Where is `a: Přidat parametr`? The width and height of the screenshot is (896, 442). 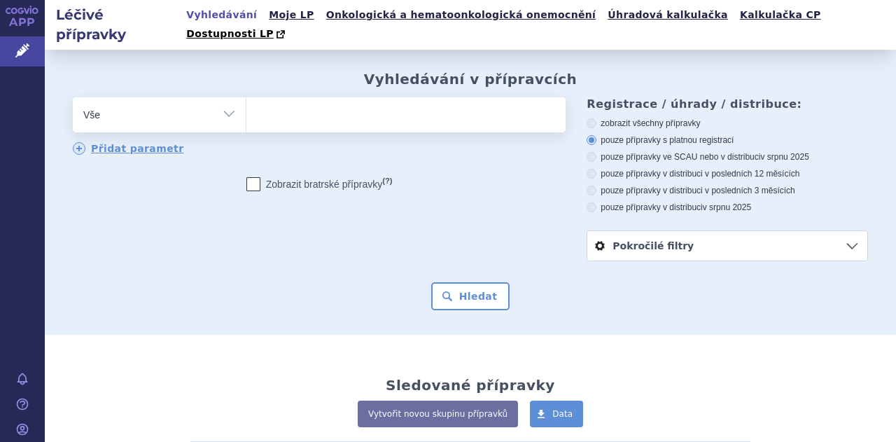 a: Přidat parametr is located at coordinates (128, 148).